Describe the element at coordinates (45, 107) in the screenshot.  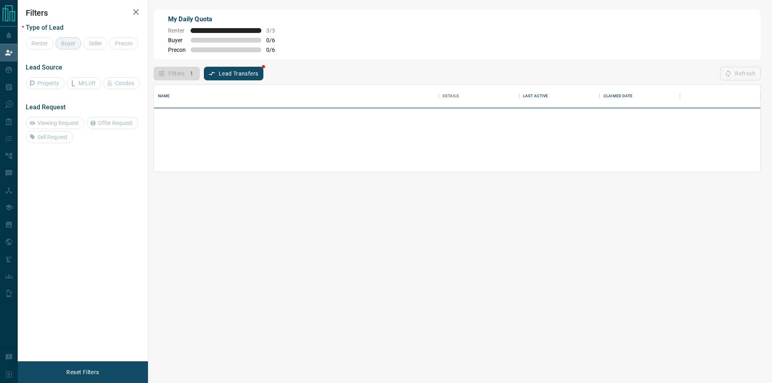
I see `span: Lead Request` at that location.